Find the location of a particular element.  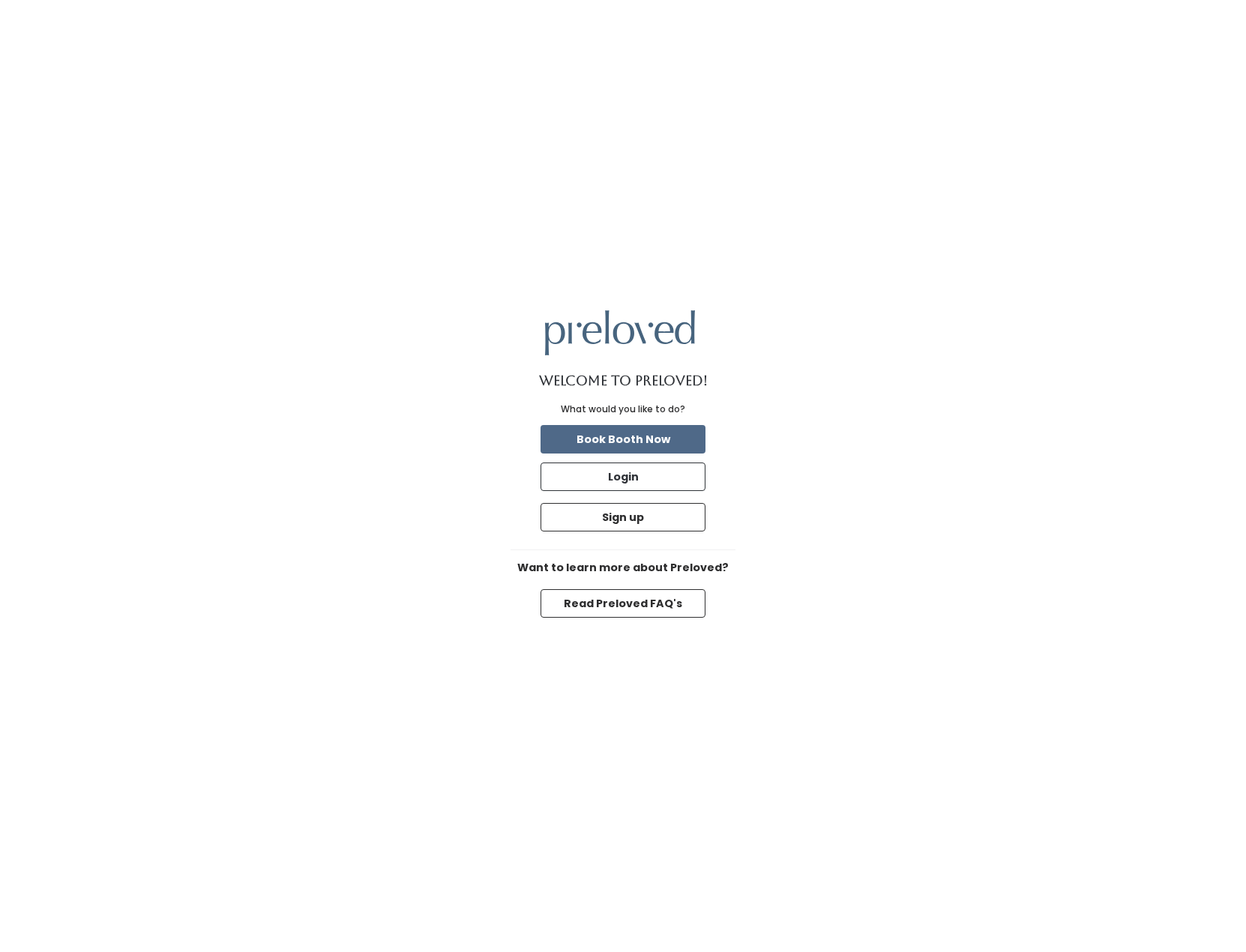

h6: Want to learn more about Preloved? is located at coordinates (623, 568).